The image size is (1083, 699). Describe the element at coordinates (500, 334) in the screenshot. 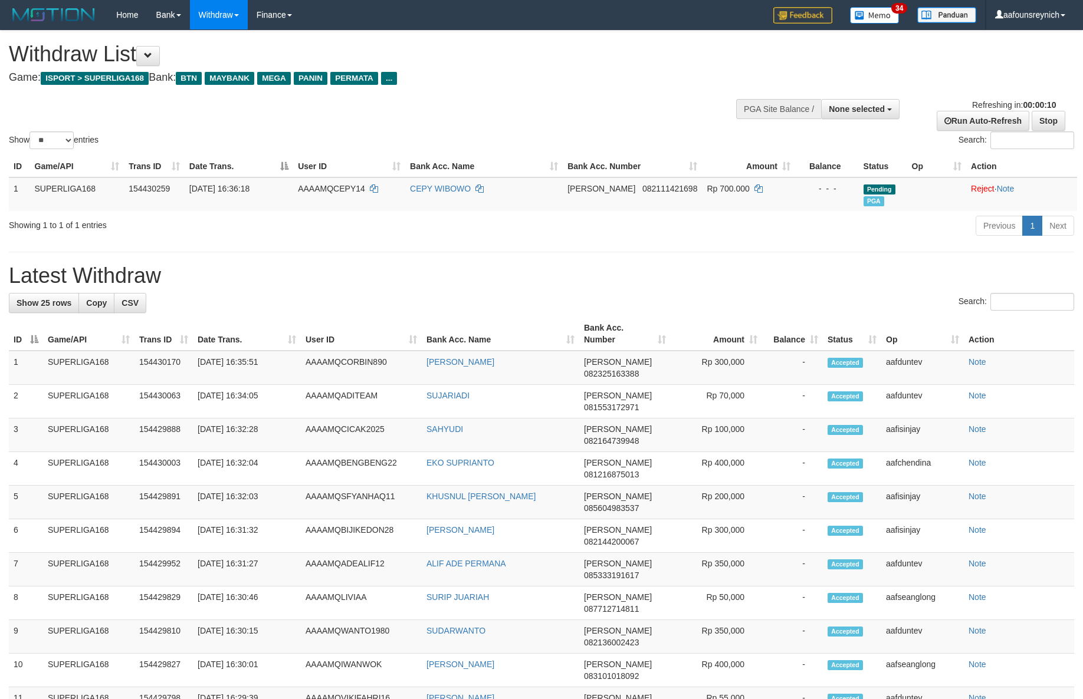

I see `th: Bank Acc. Name: activate to sort column ascending` at that location.